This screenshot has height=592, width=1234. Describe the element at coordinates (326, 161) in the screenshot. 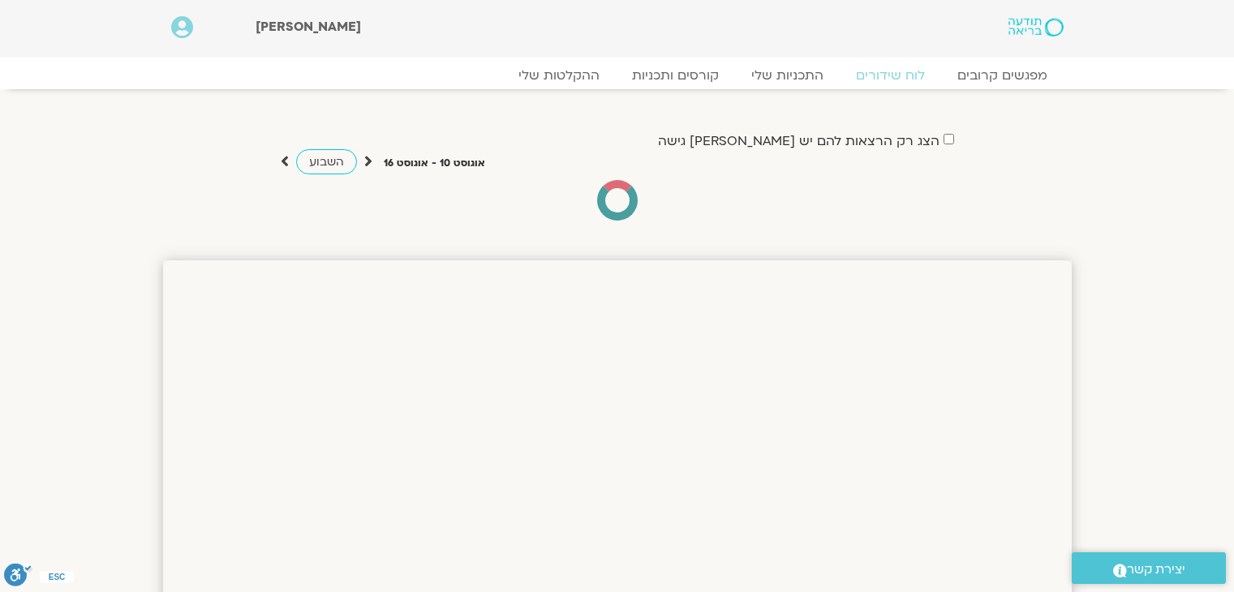

I see `a: השבוע` at that location.